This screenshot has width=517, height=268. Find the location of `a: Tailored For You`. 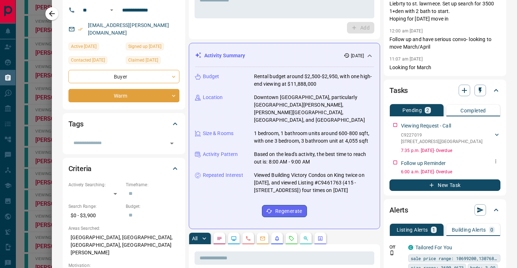

a: Tailored For You is located at coordinates (434, 247).